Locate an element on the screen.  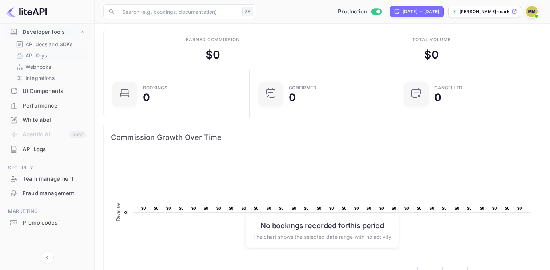
a: API Keys is located at coordinates (50, 55).